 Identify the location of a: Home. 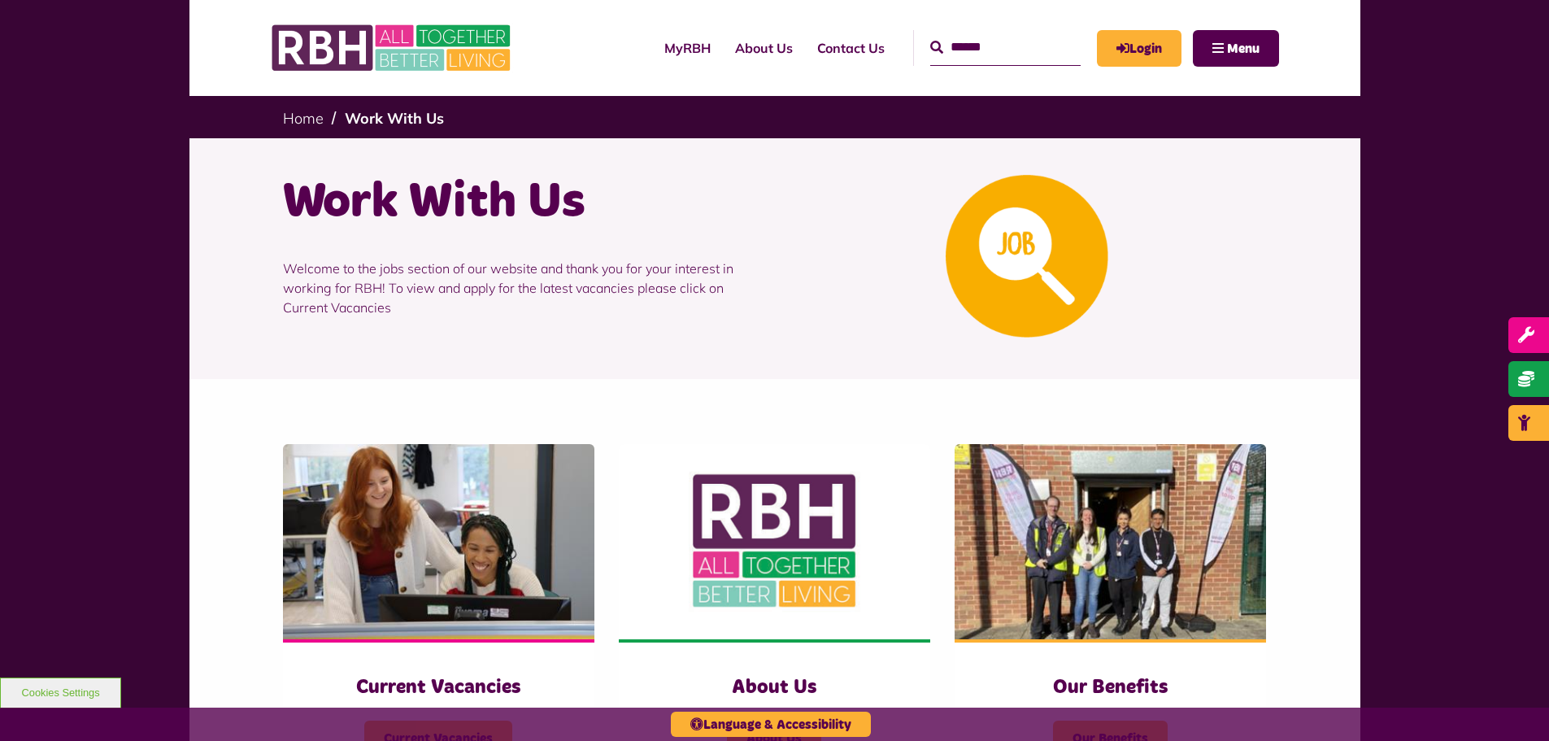
(303, 118).